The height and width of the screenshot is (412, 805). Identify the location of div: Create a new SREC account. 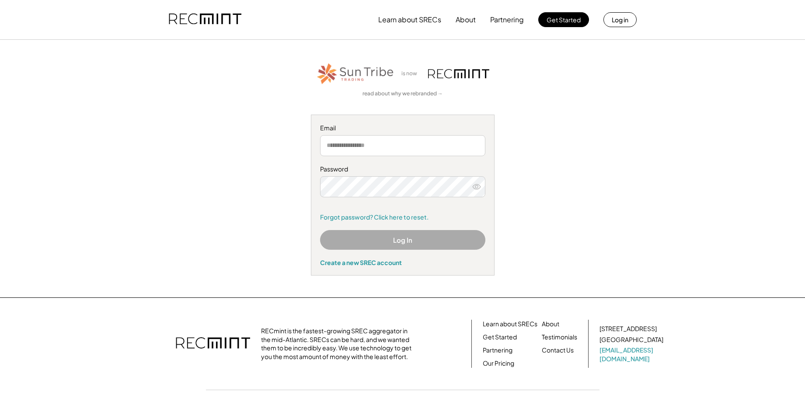
(403, 262).